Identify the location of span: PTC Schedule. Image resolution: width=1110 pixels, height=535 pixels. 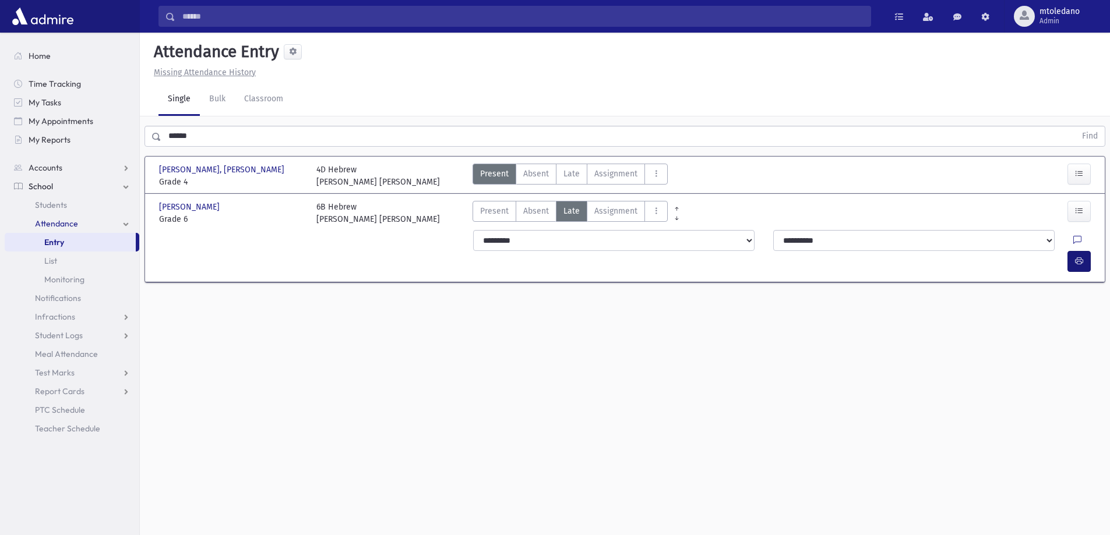
(60, 410).